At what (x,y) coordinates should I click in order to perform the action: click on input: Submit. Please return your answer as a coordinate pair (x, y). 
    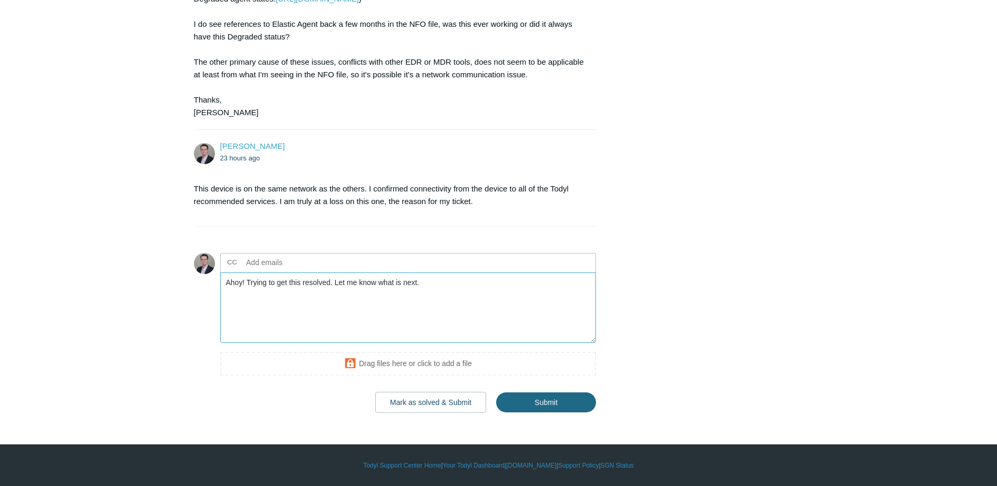
    Looking at the image, I should click on (546, 402).